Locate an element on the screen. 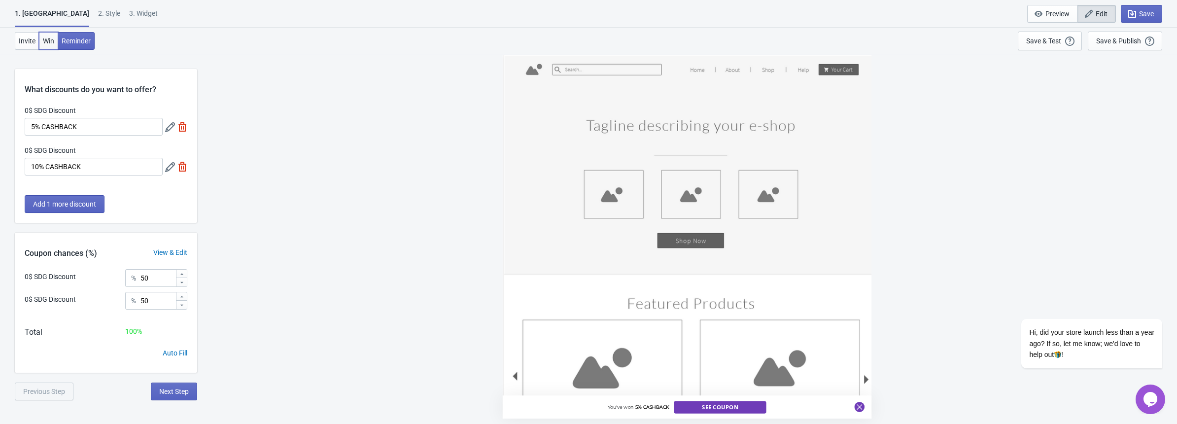  button: Edit is located at coordinates (1097, 14).